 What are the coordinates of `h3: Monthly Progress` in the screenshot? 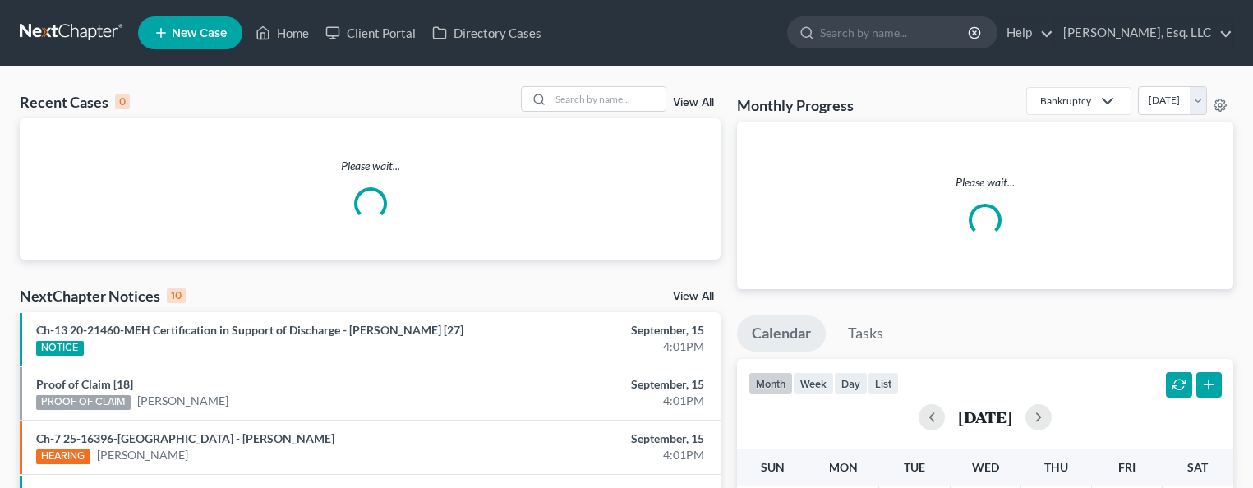 It's located at (795, 105).